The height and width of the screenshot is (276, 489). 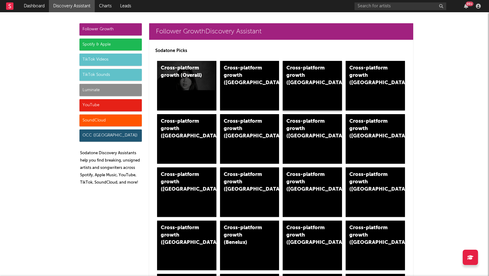 What do you see at coordinates (111, 29) in the screenshot?
I see `div: Follower Growth` at bounding box center [111, 29].